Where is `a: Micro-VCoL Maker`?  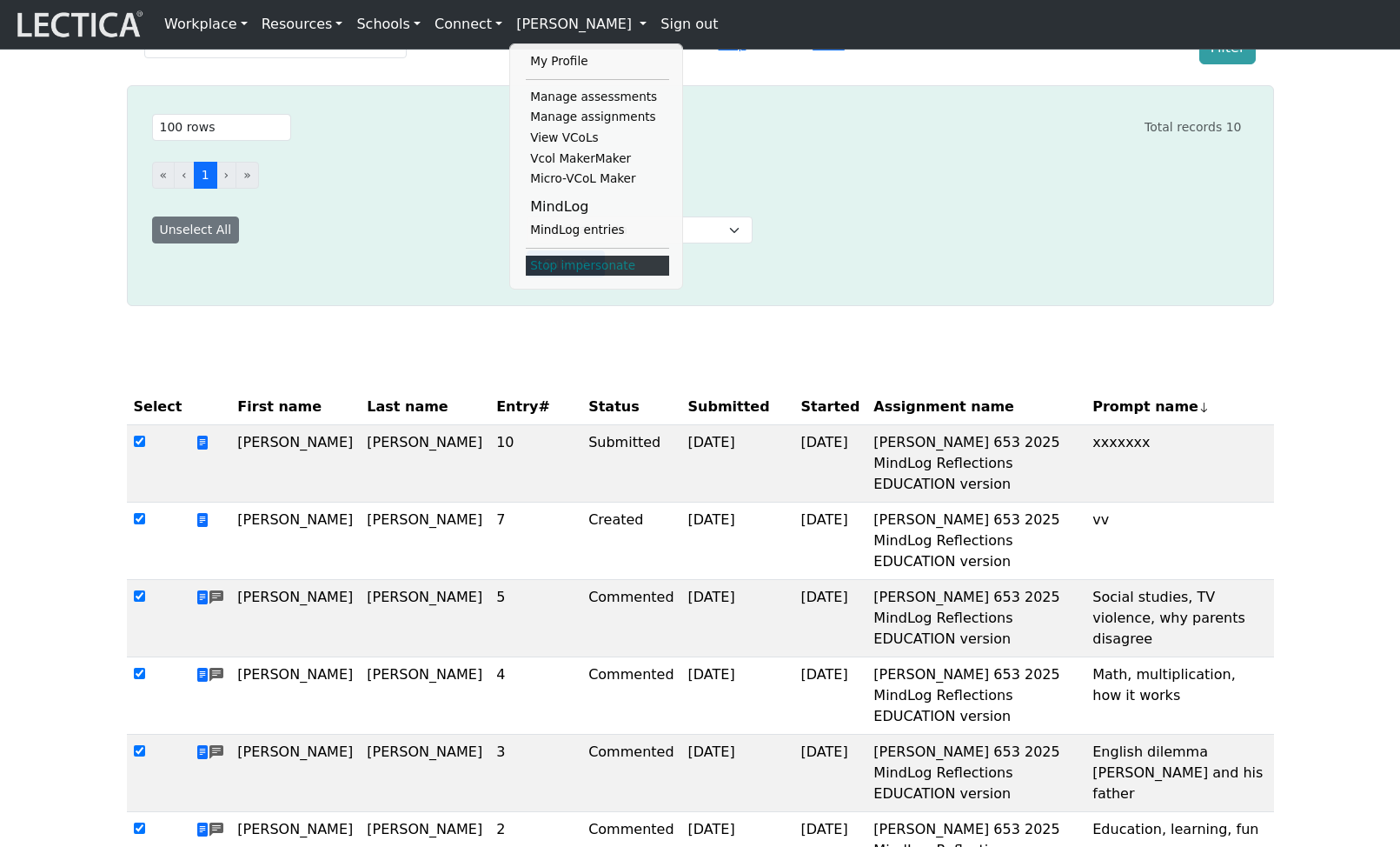 a: Micro-VCoL Maker is located at coordinates (597, 179).